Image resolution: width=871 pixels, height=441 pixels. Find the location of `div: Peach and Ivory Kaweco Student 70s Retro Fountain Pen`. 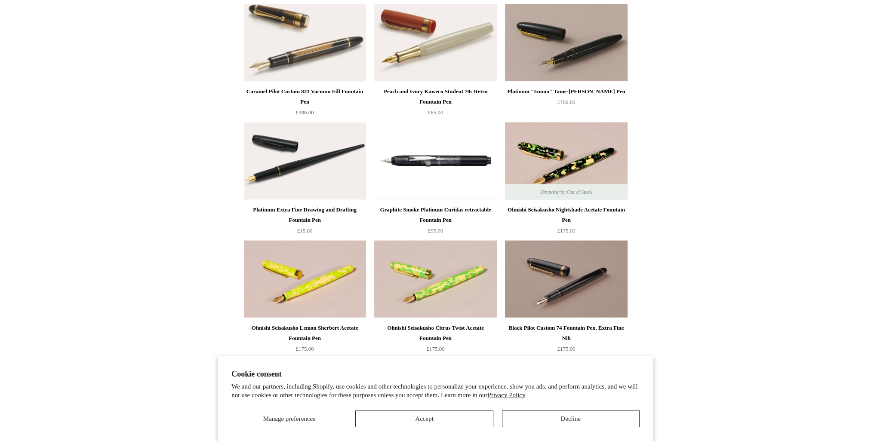

div: Peach and Ivory Kaweco Student 70s Retro Fountain Pen is located at coordinates (435, 97).